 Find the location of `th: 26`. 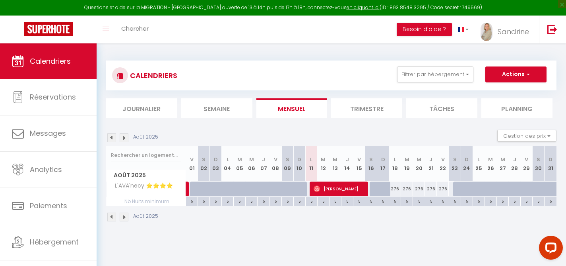

th: 26 is located at coordinates (491, 163).